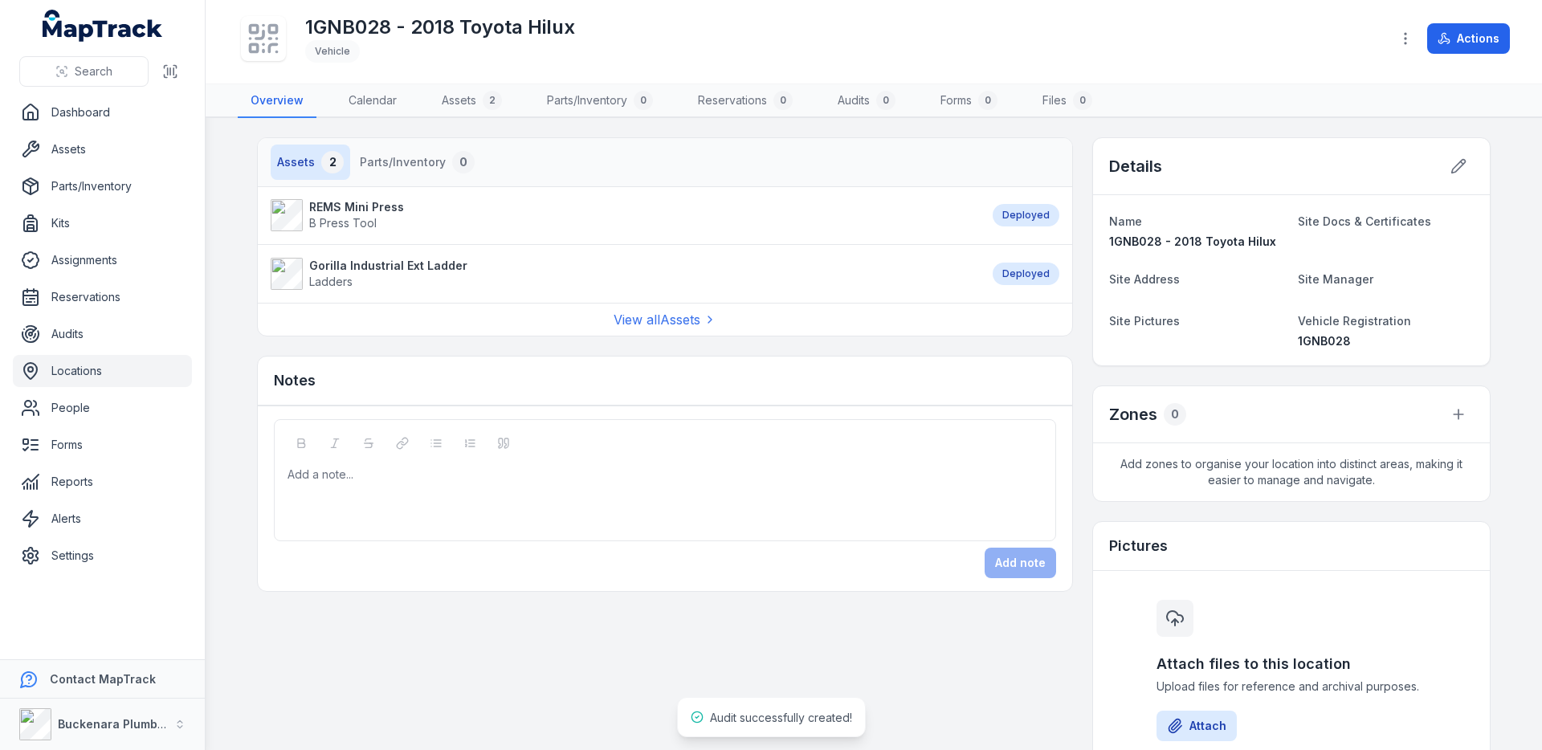 Image resolution: width=1542 pixels, height=750 pixels. I want to click on a: Parts/Inventory0, so click(600, 101).